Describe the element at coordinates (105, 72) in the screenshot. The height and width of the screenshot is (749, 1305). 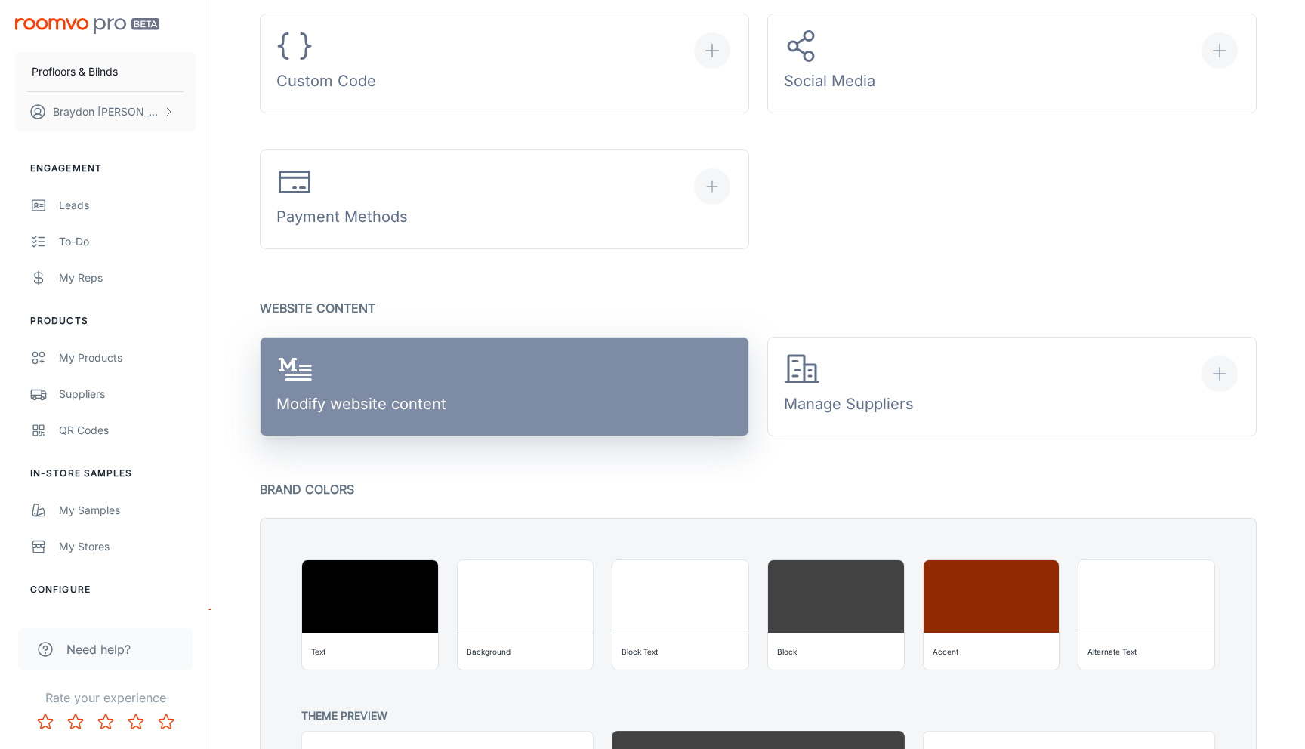
I see `button: Profloors & Blinds` at that location.